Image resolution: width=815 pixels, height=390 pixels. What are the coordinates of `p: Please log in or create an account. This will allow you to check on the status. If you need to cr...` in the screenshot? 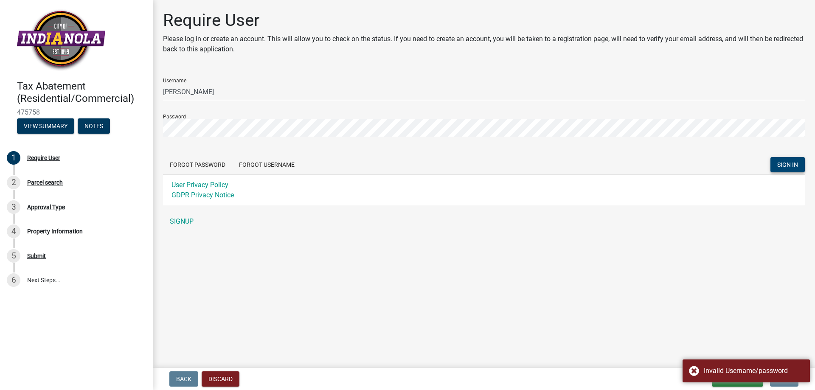 It's located at (484, 44).